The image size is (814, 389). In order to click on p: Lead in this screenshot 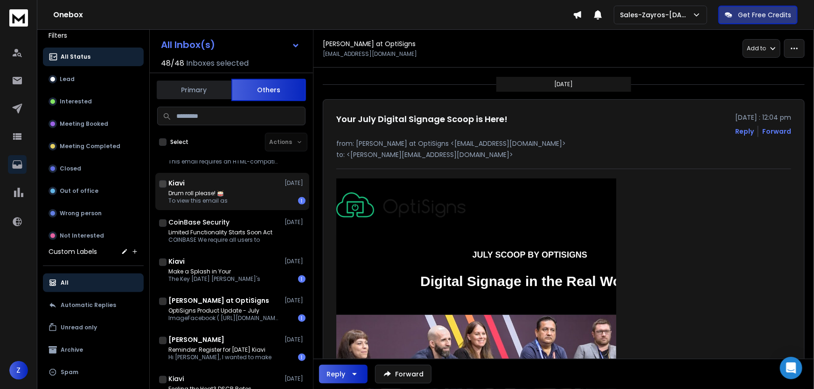, I will do `click(67, 79)`.